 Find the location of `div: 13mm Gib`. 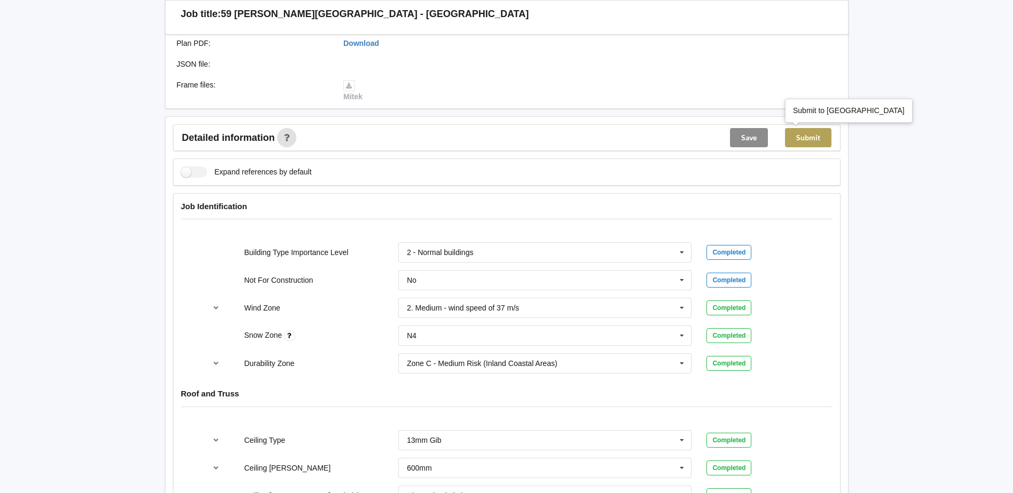

div: 13mm Gib is located at coordinates (424, 441).